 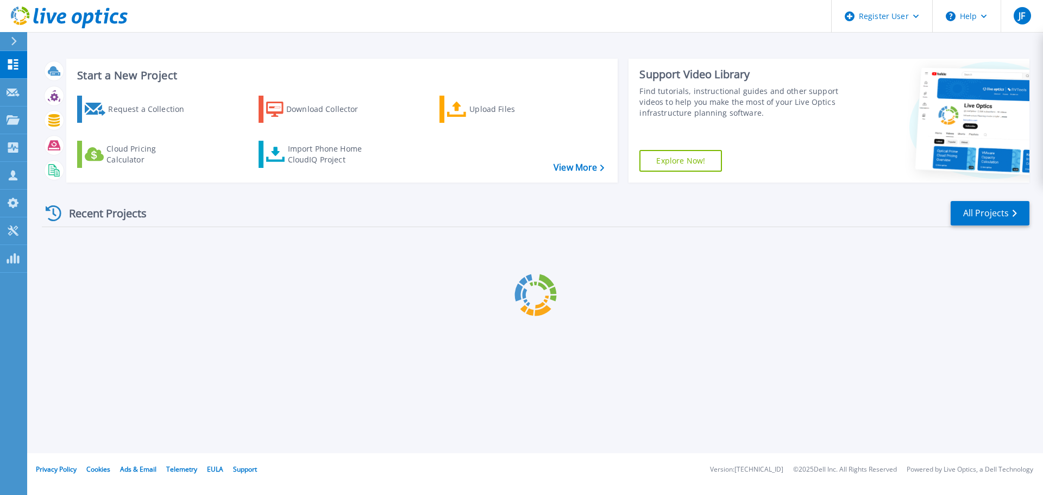 I want to click on span: JF, so click(x=1022, y=16).